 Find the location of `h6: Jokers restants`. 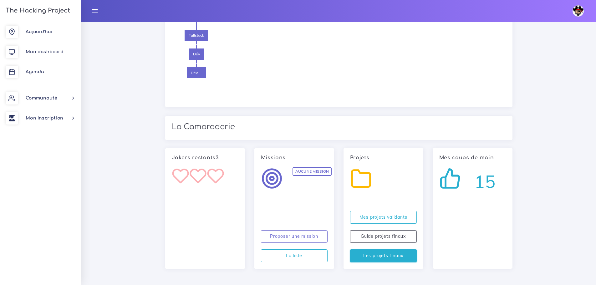

h6: Jokers restants is located at coordinates (205, 158).